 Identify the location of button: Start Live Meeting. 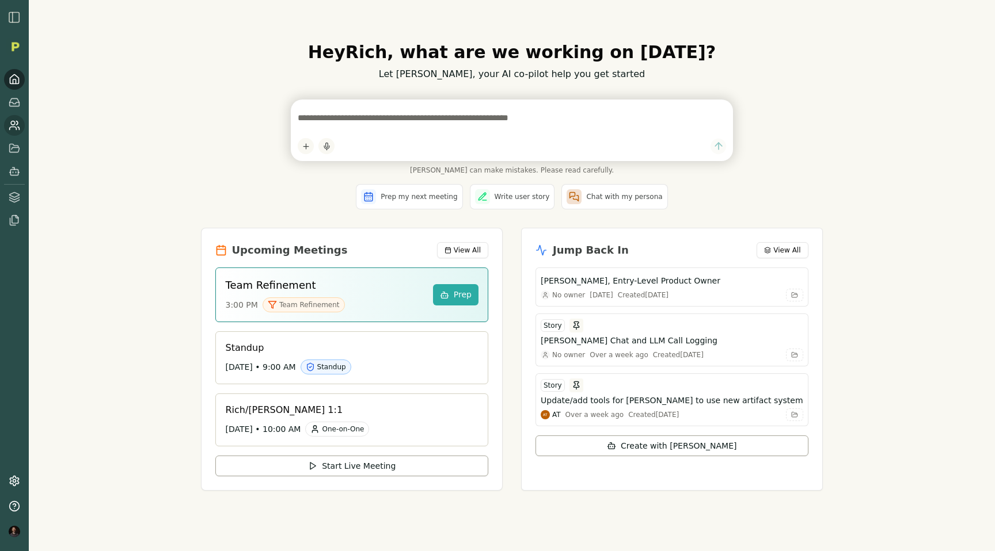
(352, 466).